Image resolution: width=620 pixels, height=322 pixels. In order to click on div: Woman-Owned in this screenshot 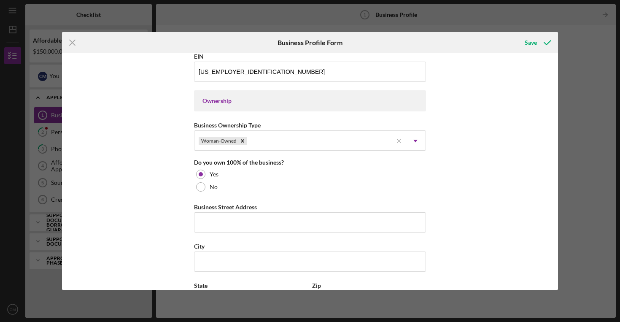, I will do `click(218, 141)`.